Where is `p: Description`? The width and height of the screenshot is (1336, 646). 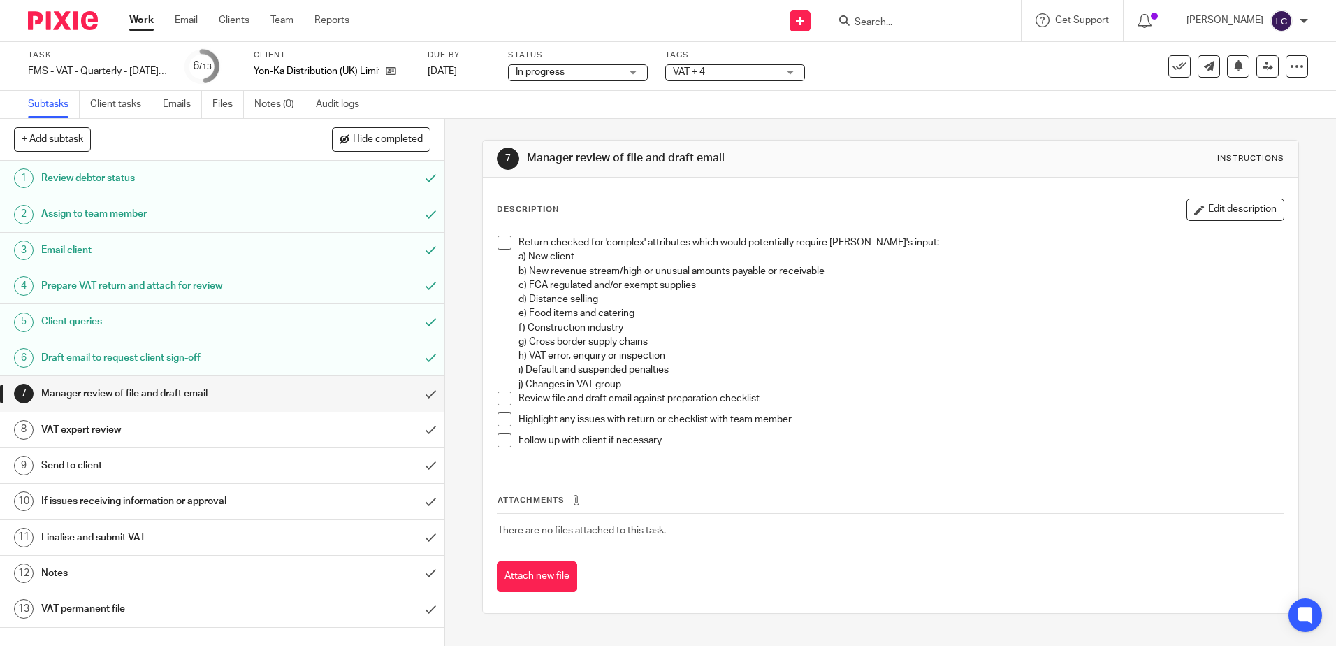 p: Description is located at coordinates (528, 210).